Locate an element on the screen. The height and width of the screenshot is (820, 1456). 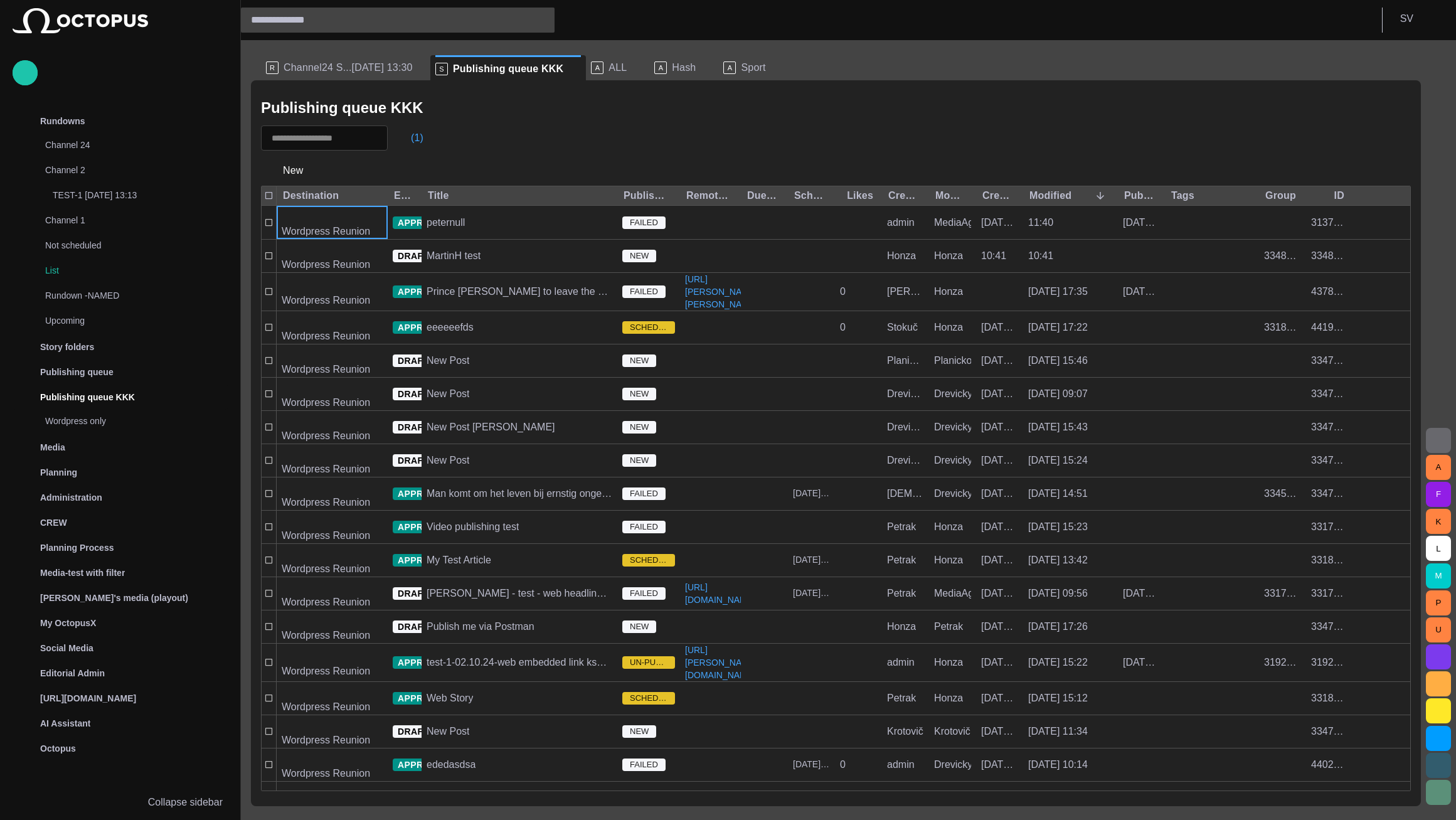
p: AI Assistant is located at coordinates (65, 723).